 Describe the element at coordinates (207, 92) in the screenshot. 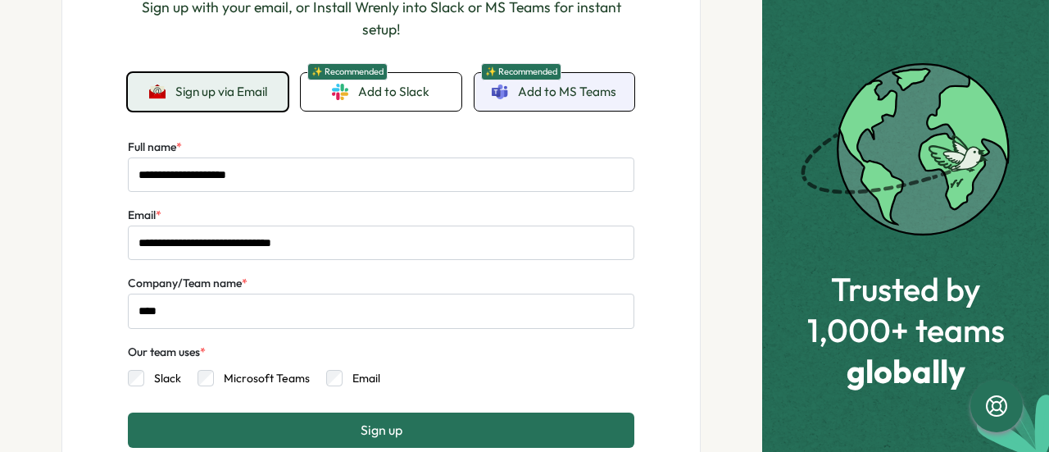

I see `button: Sign up via Email` at that location.